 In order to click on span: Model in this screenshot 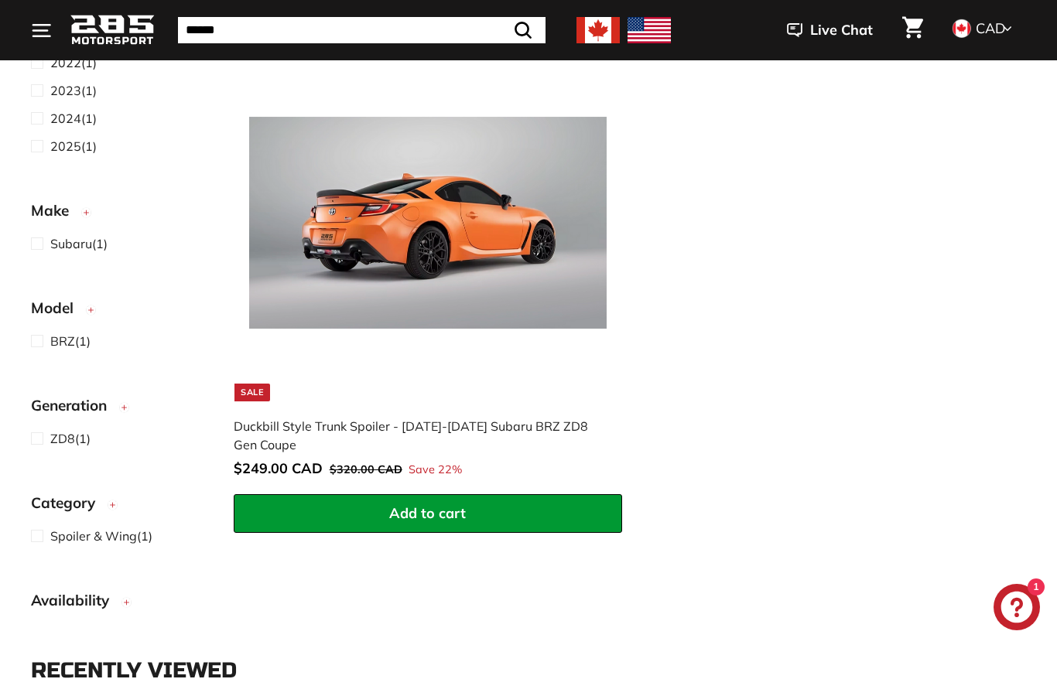, I will do `click(58, 308)`.